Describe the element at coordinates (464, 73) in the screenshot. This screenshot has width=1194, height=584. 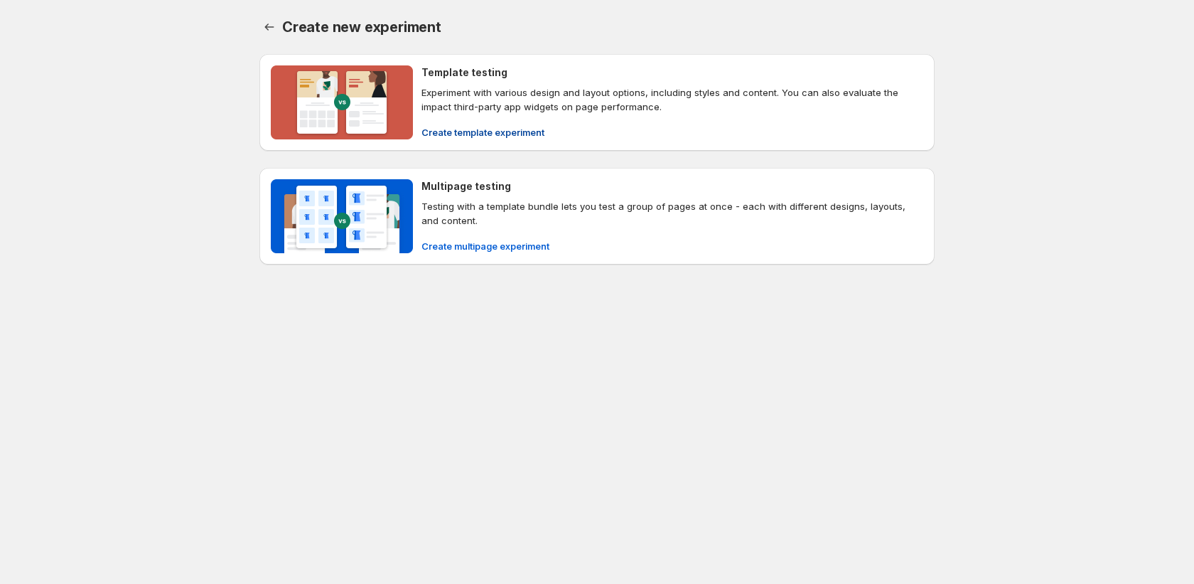
I see `h4: Template testing` at that location.